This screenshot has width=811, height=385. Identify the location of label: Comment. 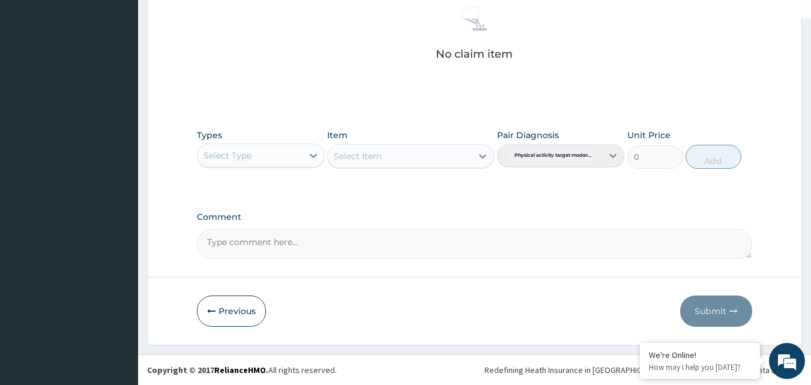
(475, 217).